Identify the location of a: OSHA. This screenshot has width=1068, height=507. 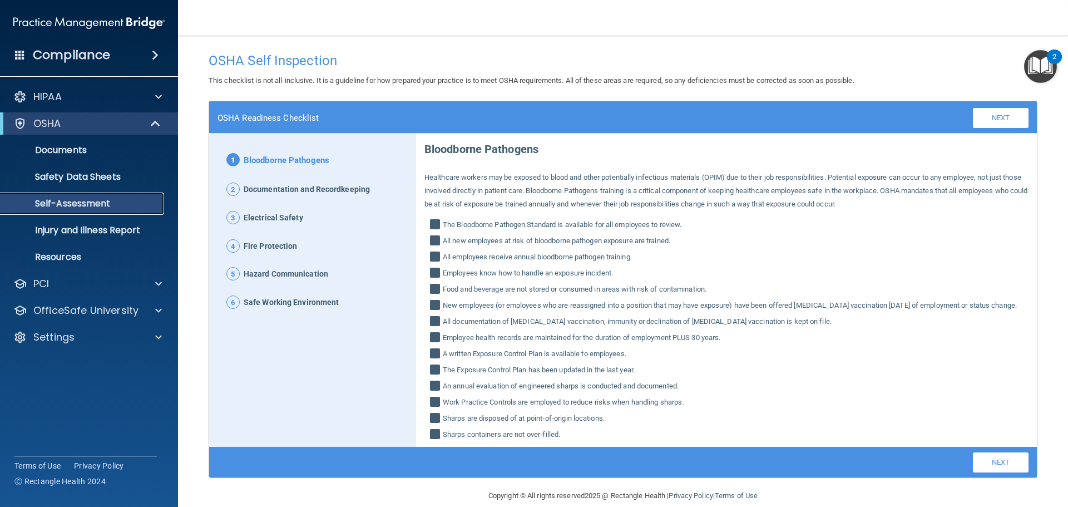
(87, 123).